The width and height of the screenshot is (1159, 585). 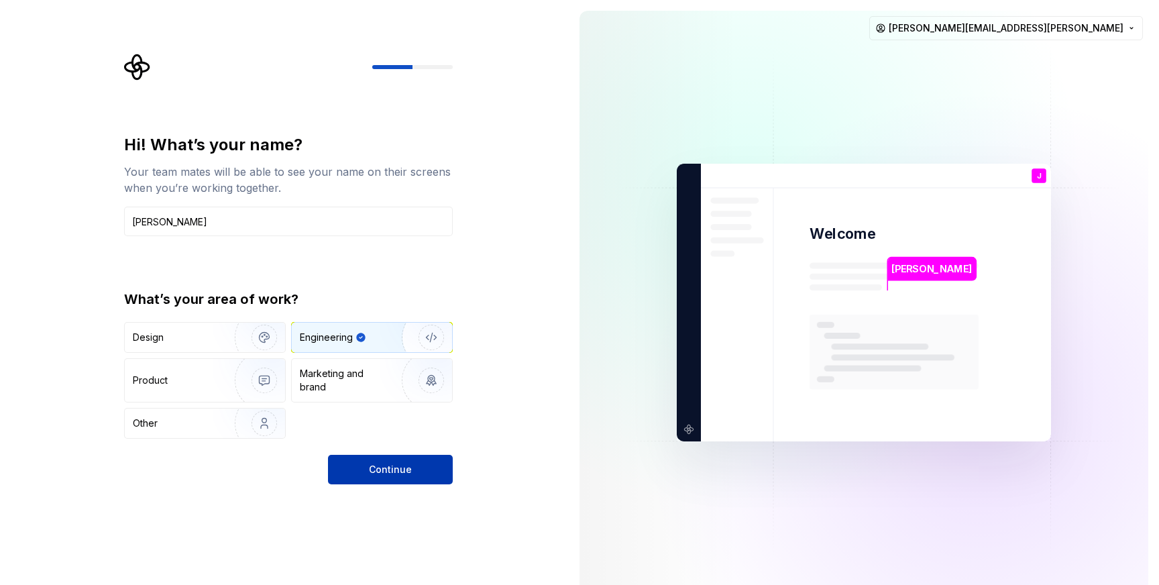 I want to click on div: Engineering, so click(x=326, y=337).